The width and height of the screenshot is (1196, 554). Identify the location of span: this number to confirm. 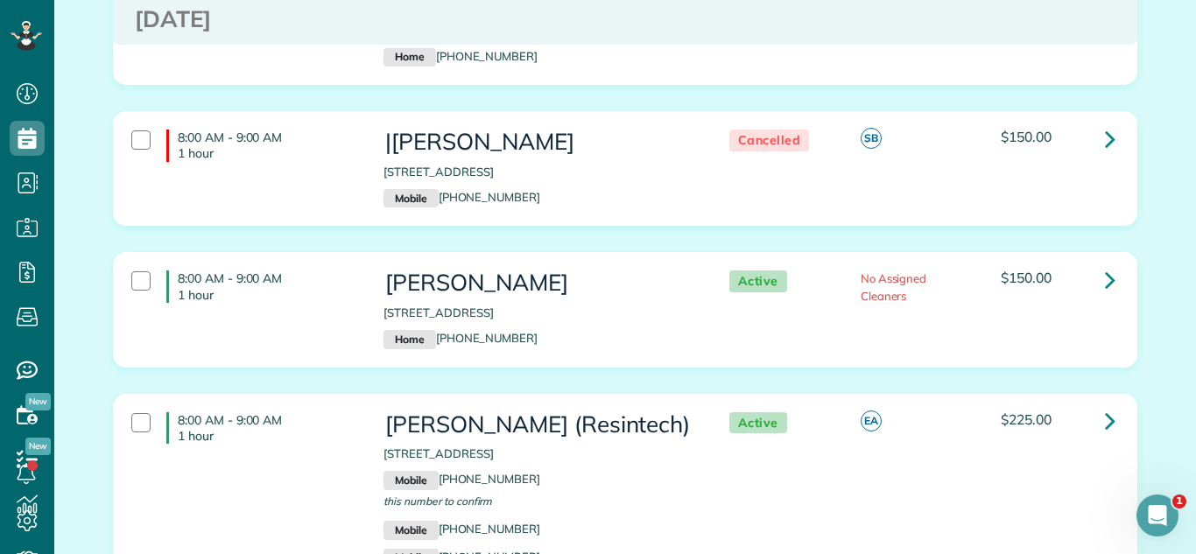
(438, 501).